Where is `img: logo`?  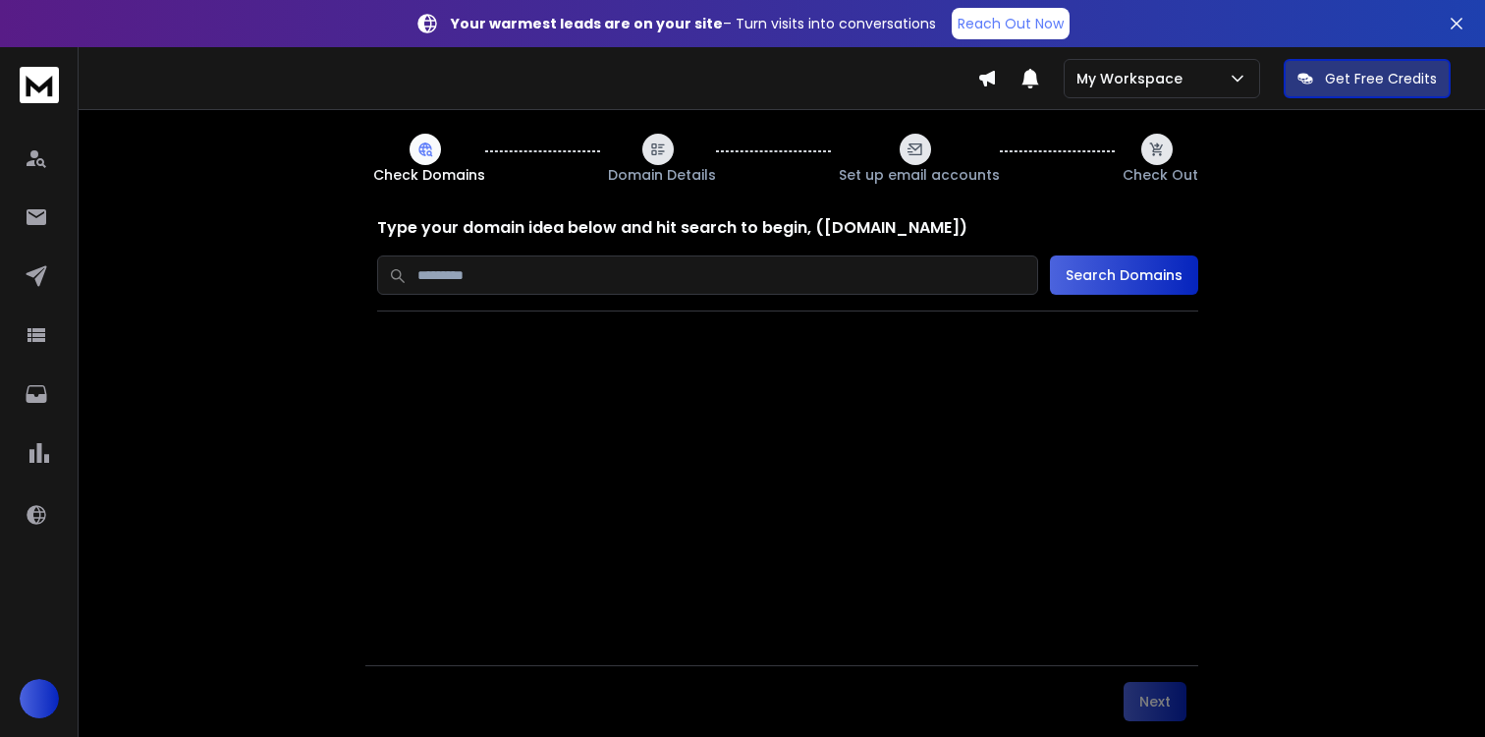
img: logo is located at coordinates (39, 84).